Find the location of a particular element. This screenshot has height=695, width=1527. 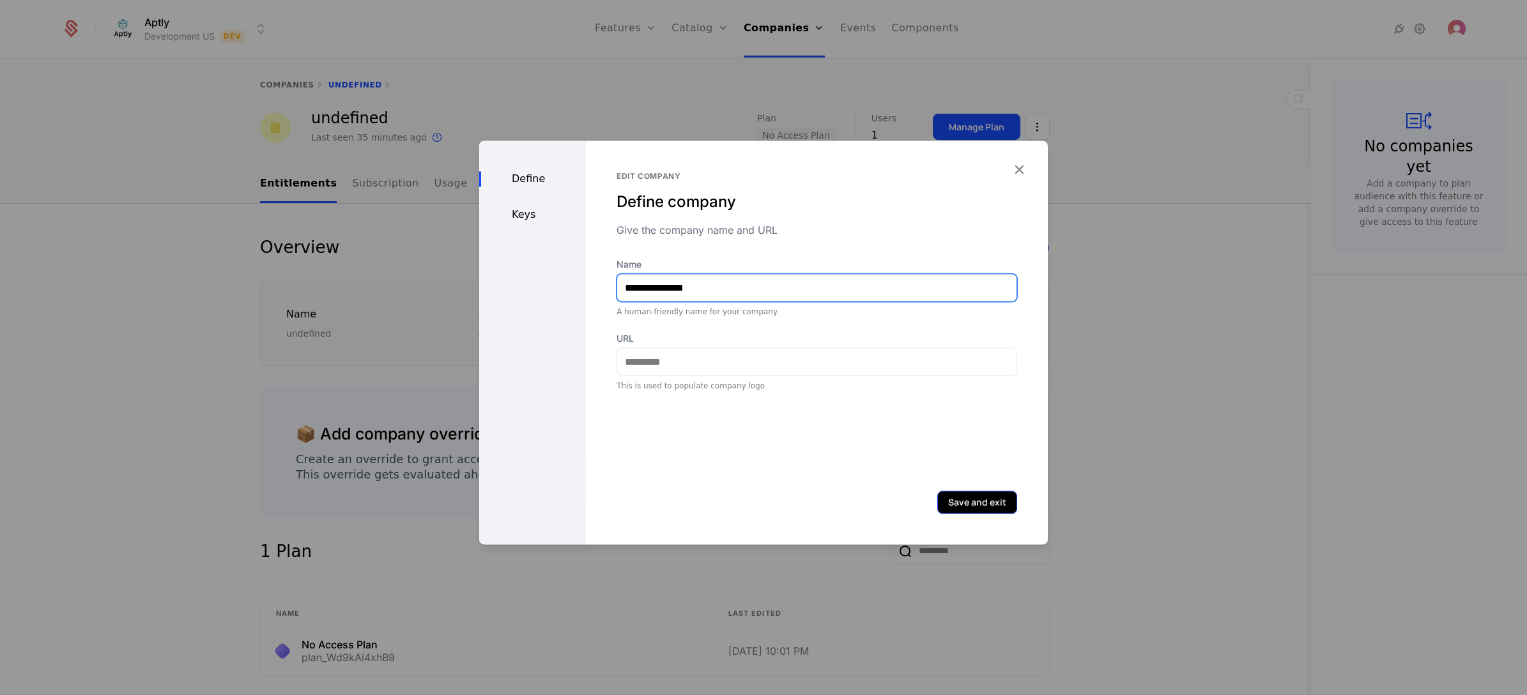

label: URL is located at coordinates (816, 339).